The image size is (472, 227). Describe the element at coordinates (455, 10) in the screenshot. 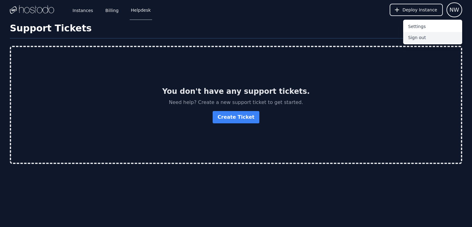

I see `span: NW` at that location.